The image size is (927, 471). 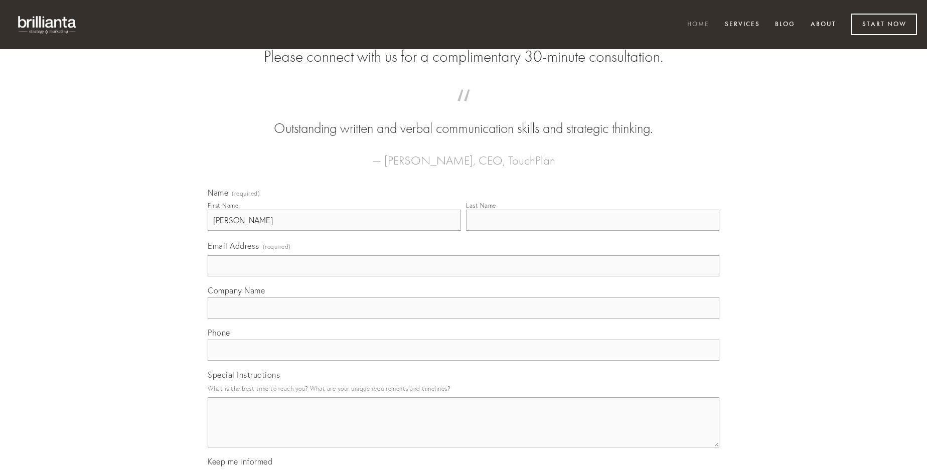 What do you see at coordinates (823, 25) in the screenshot?
I see `a: About` at bounding box center [823, 25].